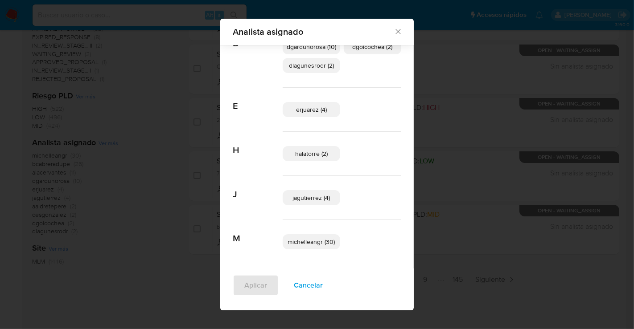 Image resolution: width=634 pixels, height=329 pixels. Describe the element at coordinates (311, 47) in the screenshot. I see `div: dgardunorosa (10)` at that location.